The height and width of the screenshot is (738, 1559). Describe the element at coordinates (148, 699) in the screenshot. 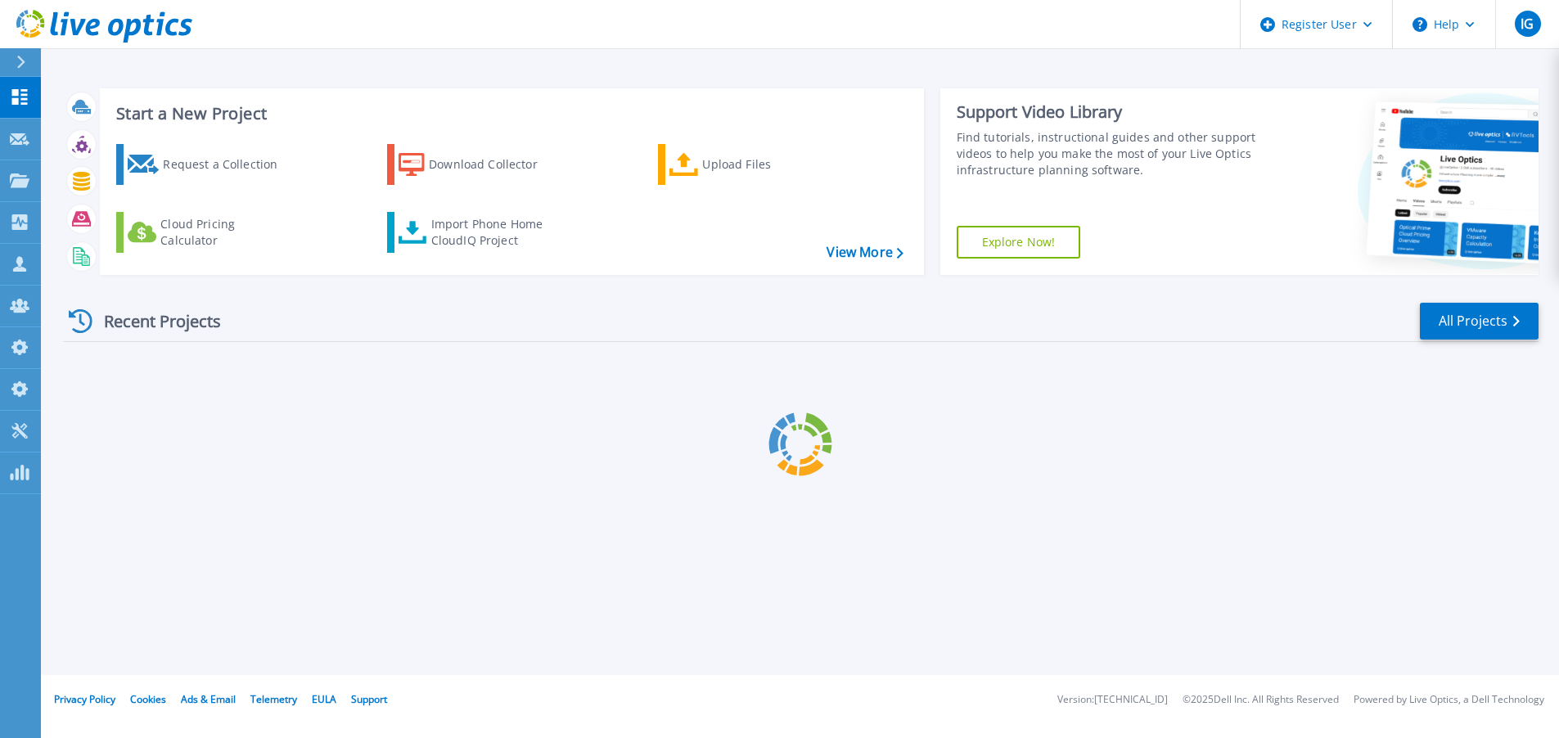

I see `a: Cookies` at that location.